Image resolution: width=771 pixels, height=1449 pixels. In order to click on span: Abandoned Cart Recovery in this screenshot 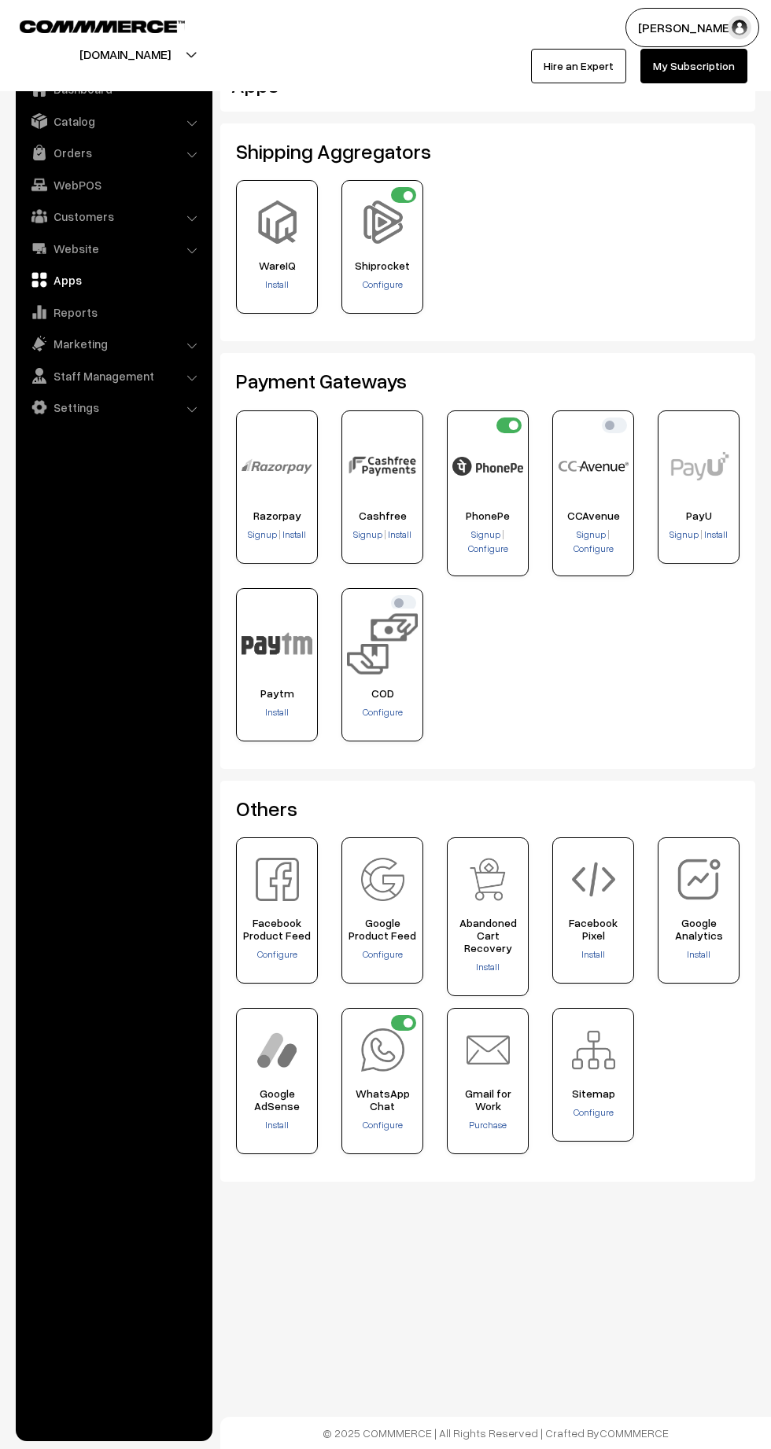, I will do `click(488, 936)`.